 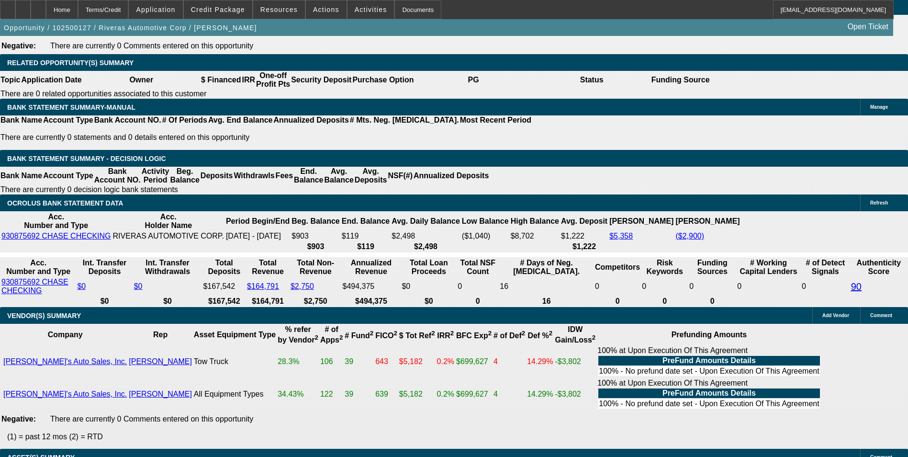 What do you see at coordinates (70, 63) in the screenshot?
I see `span: RELATED OPPORTUNITY(S) SUMMARY` at bounding box center [70, 63].